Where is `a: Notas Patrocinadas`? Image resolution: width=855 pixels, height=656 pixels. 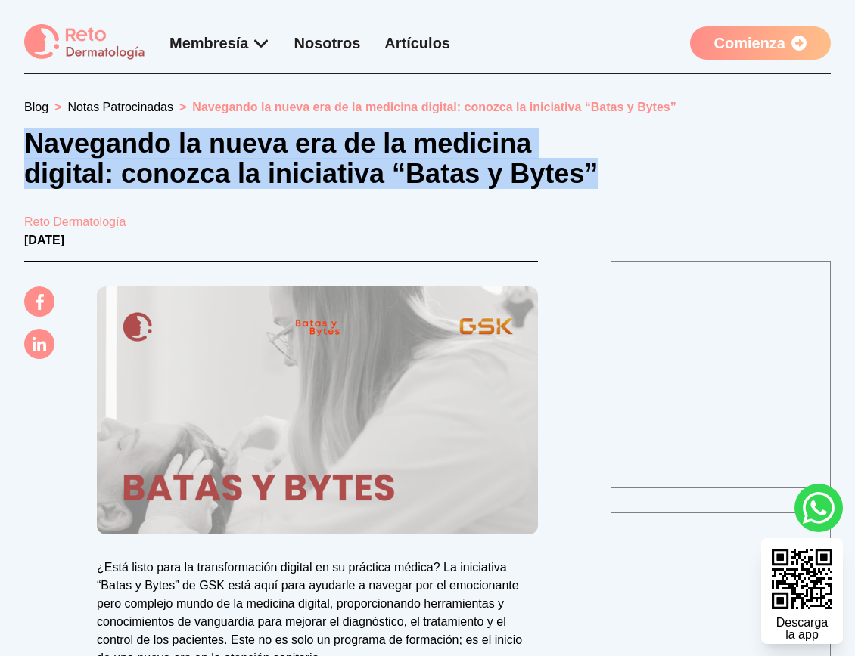 a: Notas Patrocinadas is located at coordinates (120, 107).